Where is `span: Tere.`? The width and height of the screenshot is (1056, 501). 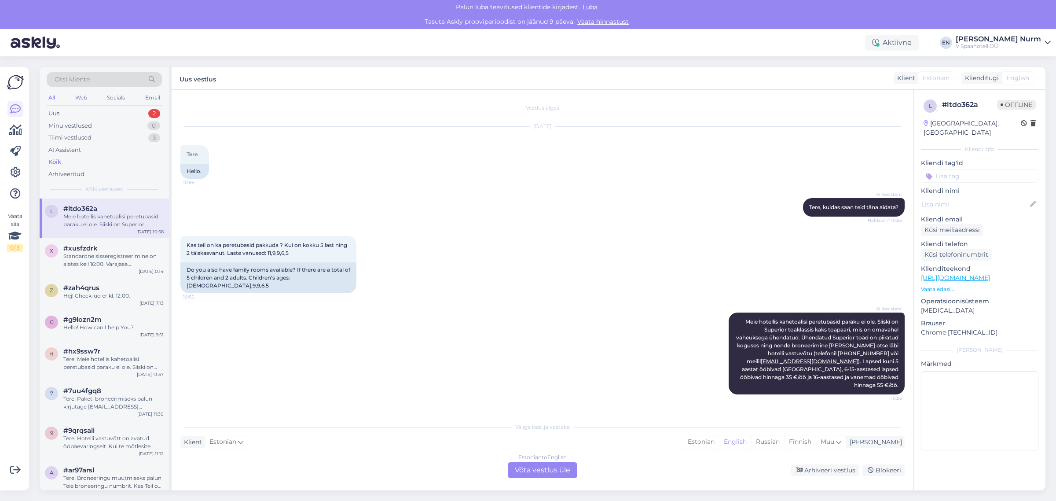 span: Tere. is located at coordinates (193, 154).